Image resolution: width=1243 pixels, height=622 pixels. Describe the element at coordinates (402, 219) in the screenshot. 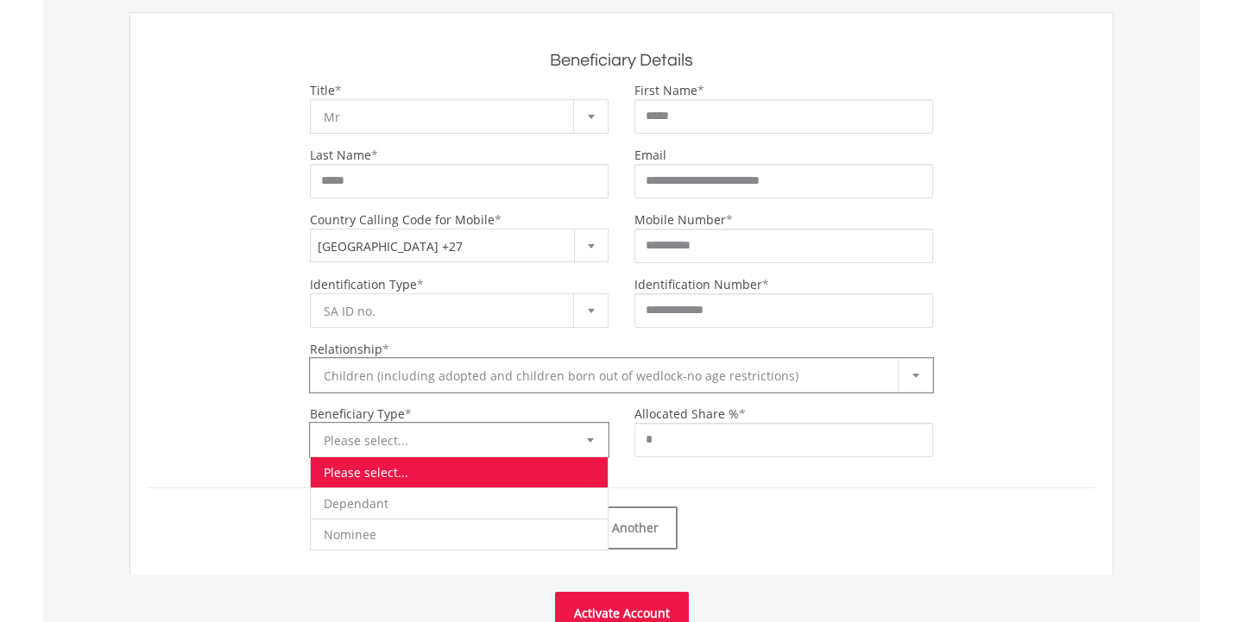

I see `label: Country Calling Code for Mobile` at that location.